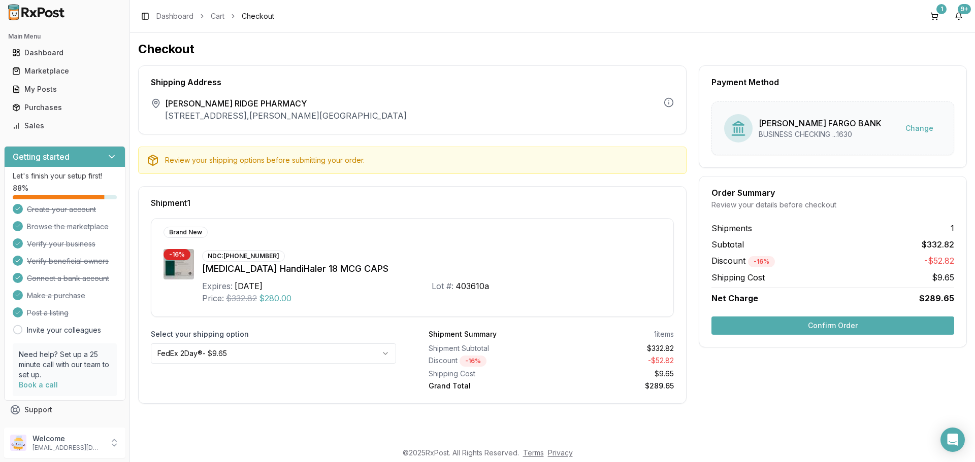 Image resolution: width=975 pixels, height=462 pixels. What do you see at coordinates (213, 298) in the screenshot?
I see `div: Price:` at bounding box center [213, 298].